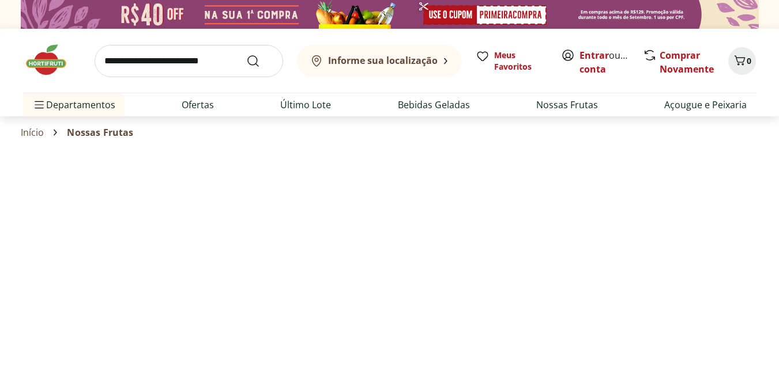 This screenshot has height=369, width=779. I want to click on a: Ofertas, so click(198, 105).